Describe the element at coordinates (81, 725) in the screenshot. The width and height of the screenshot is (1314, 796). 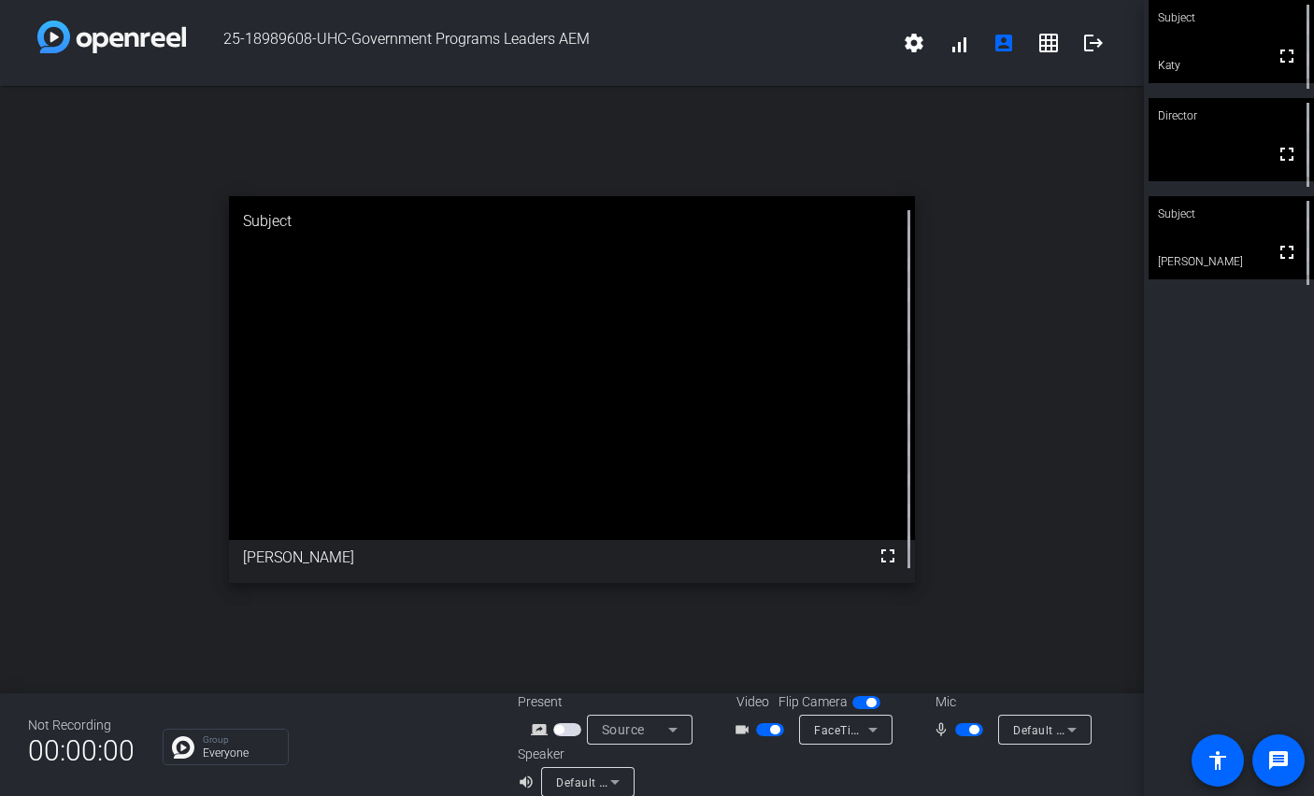
I see `div: Not Recording` at that location.